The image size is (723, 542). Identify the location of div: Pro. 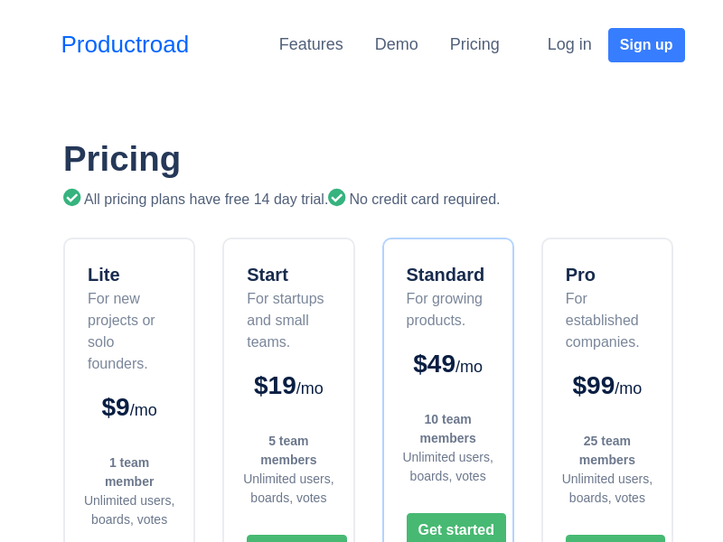
(609, 275).